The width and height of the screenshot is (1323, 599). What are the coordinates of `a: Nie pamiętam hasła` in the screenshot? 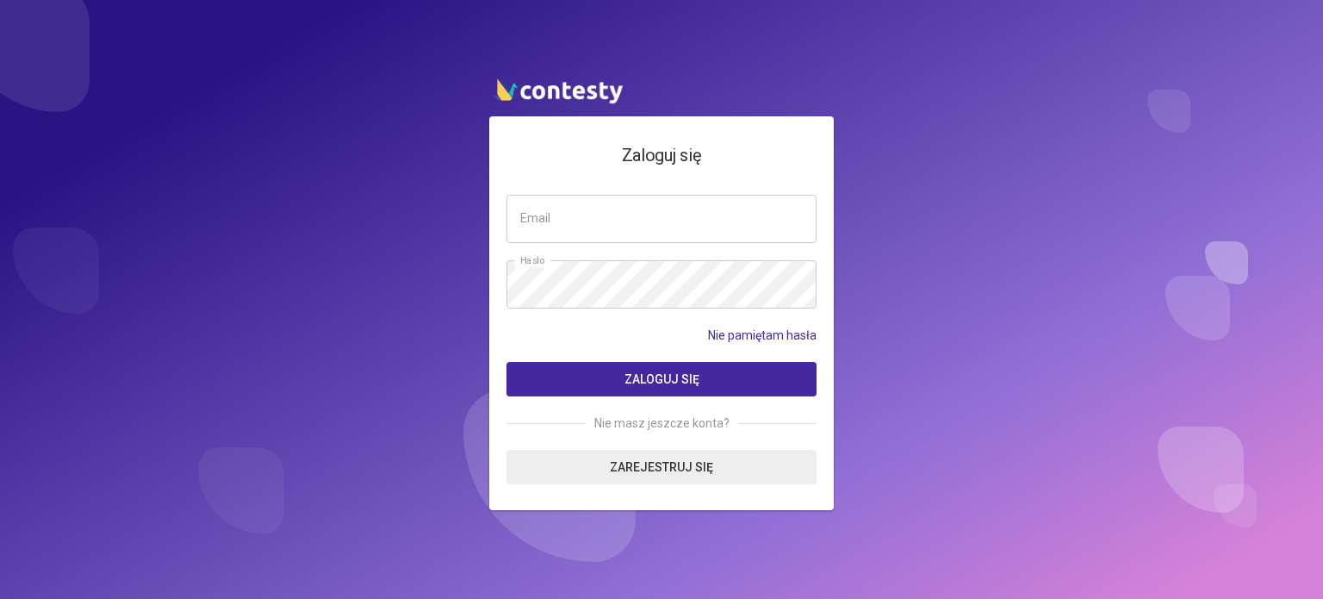 It's located at (763, 335).